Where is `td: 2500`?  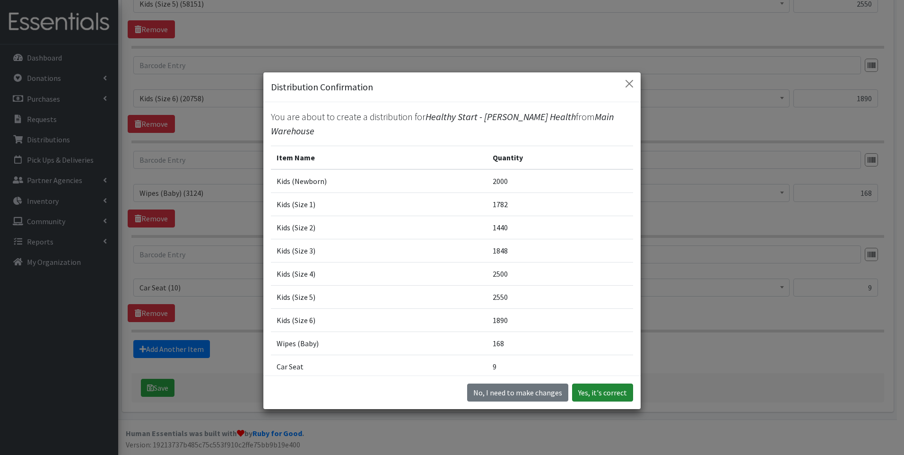 td: 2500 is located at coordinates (560, 274).